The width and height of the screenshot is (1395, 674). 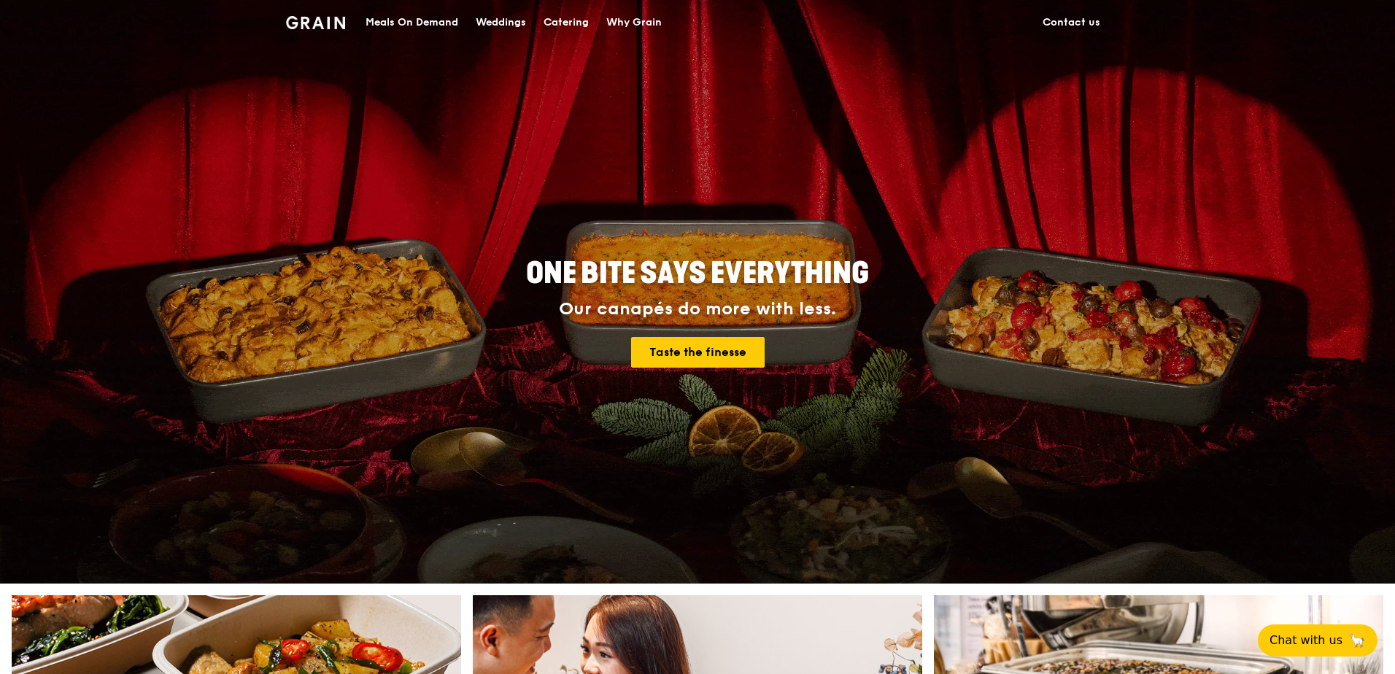 I want to click on div: Why Grain, so click(x=634, y=23).